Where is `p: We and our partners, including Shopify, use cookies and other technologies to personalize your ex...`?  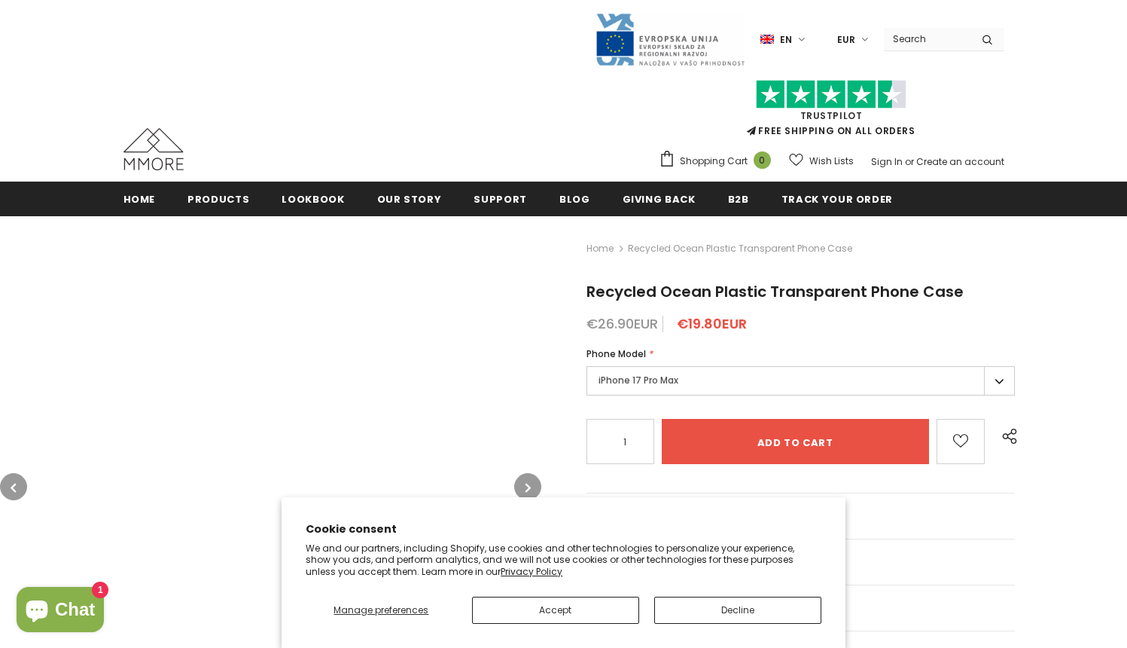 p: We and our partners, including Shopify, use cookies and other technologies to personalize your ex... is located at coordinates (563, 560).